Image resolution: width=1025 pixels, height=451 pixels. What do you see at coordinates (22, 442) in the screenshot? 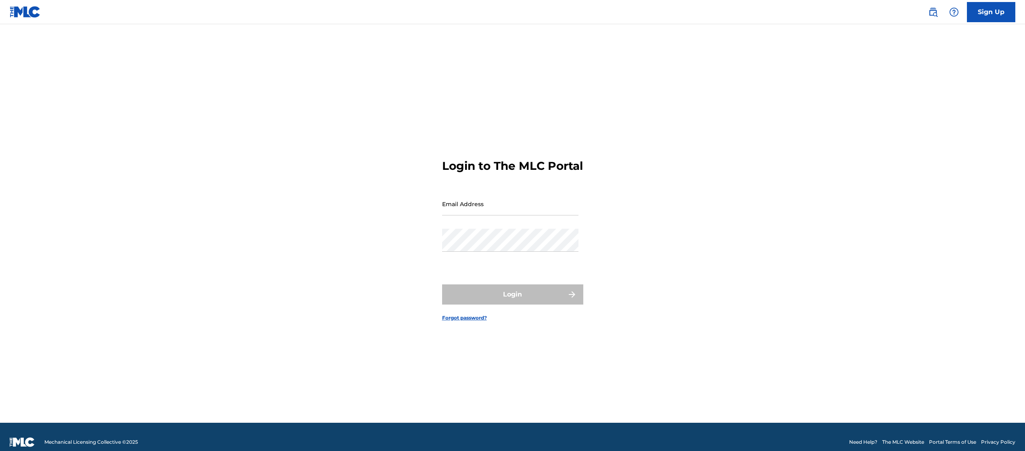
I see `img: logo` at bounding box center [22, 442].